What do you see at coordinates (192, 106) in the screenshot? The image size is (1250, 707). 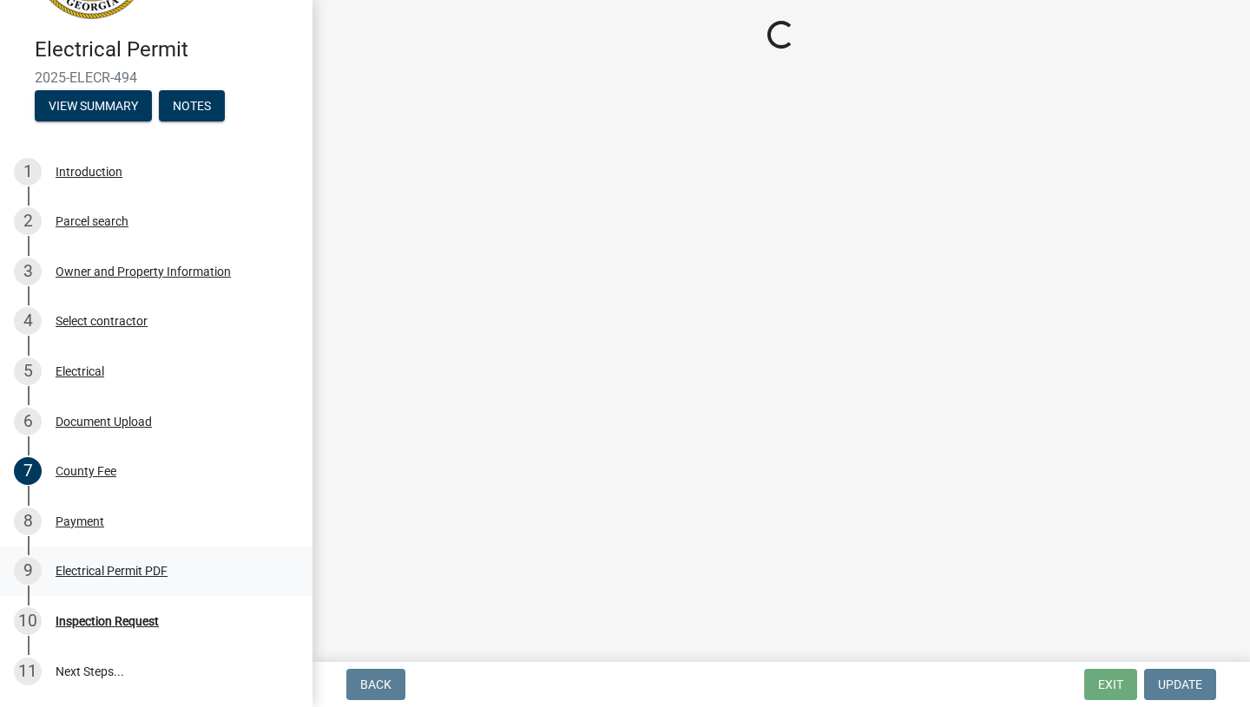 I see `button: Notes` at bounding box center [192, 106].